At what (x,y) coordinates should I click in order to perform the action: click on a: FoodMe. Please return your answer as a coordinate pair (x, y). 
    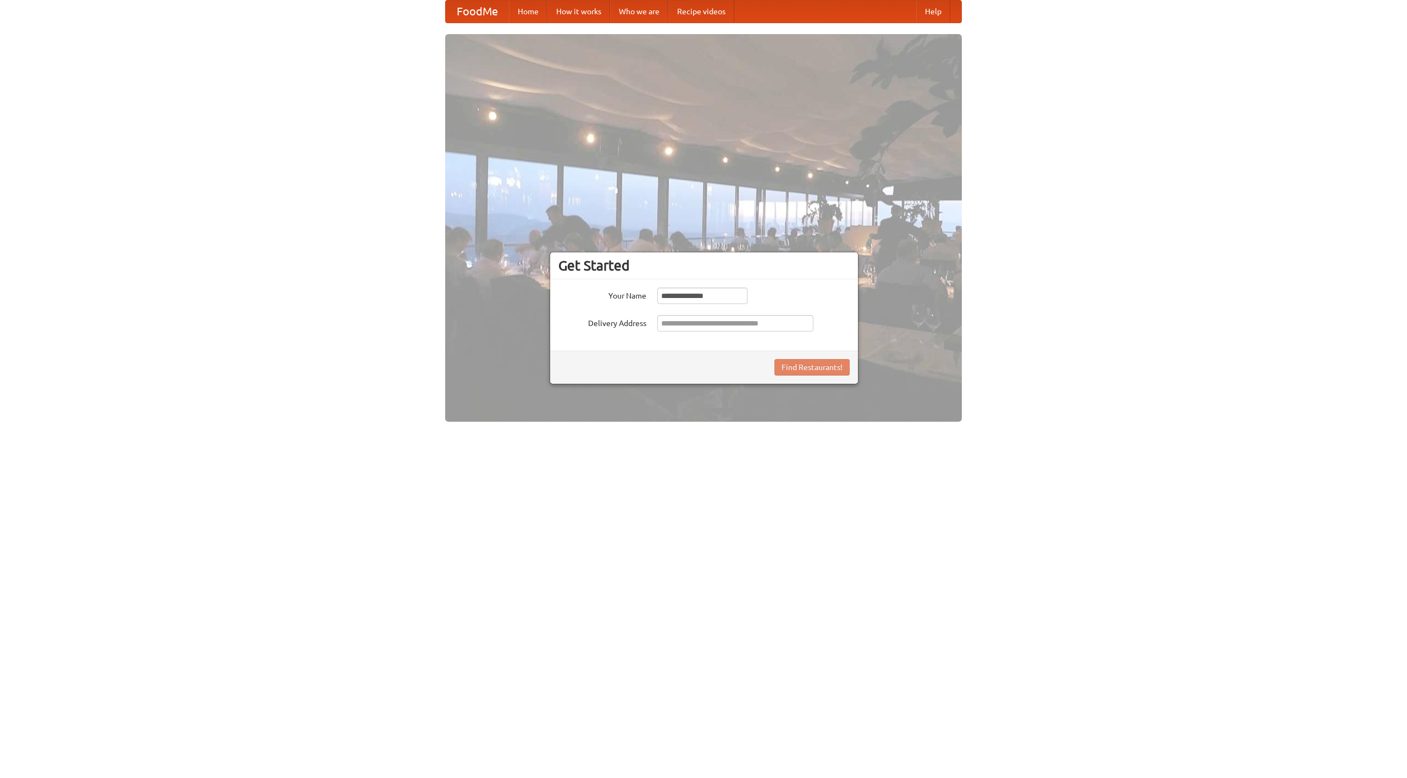
    Looking at the image, I should click on (477, 12).